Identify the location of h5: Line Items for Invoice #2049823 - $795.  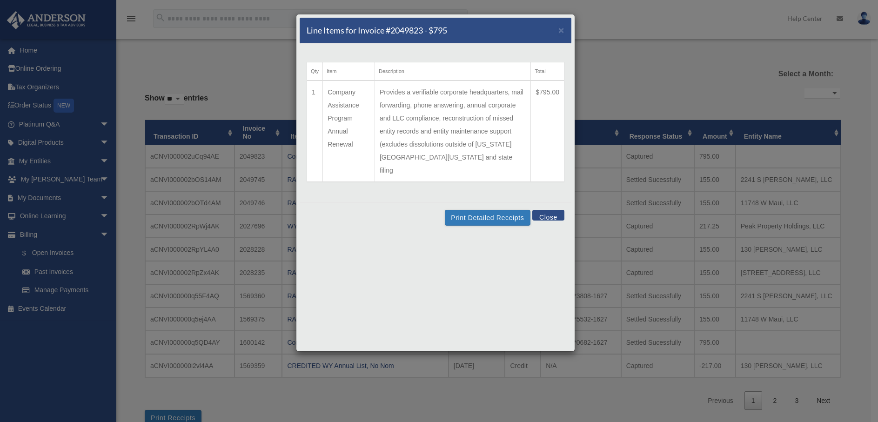
(377, 30).